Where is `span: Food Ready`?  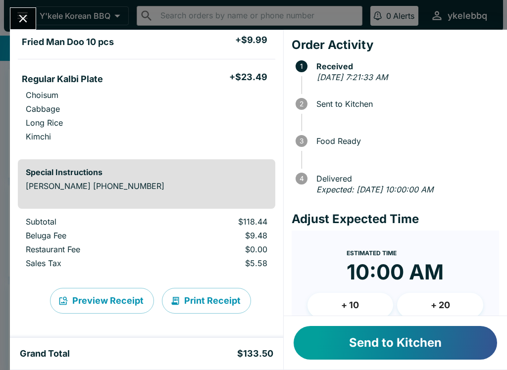 span: Food Ready is located at coordinates (405, 141).